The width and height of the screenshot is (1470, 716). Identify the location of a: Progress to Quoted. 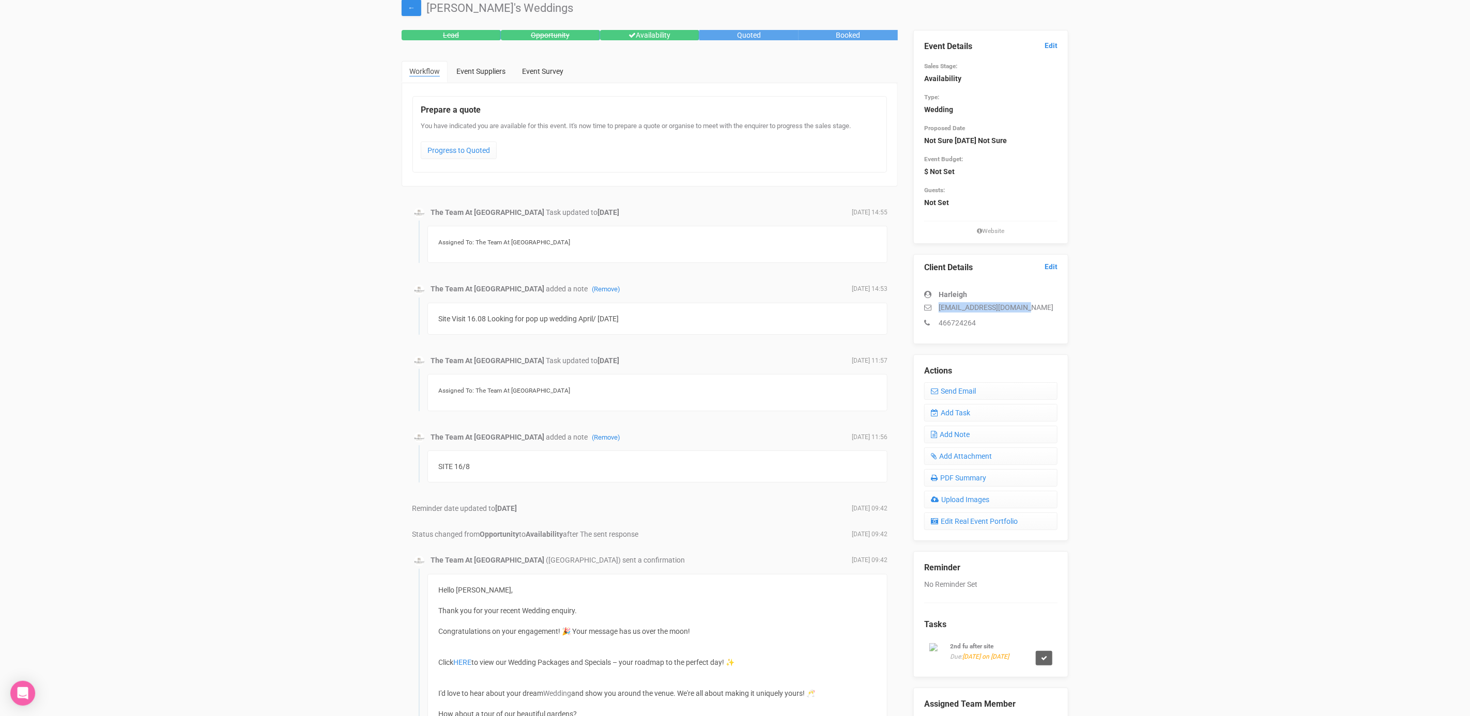
(459, 150).